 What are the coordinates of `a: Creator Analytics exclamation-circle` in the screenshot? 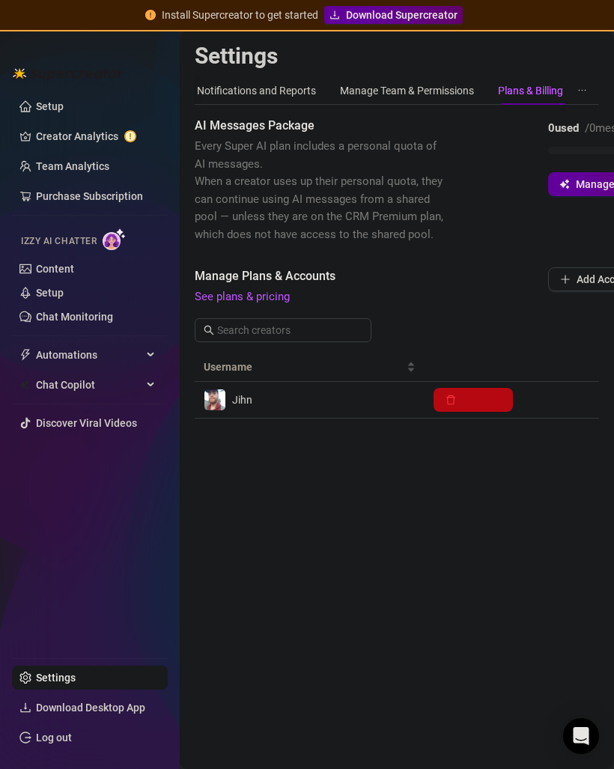 It's located at (96, 136).